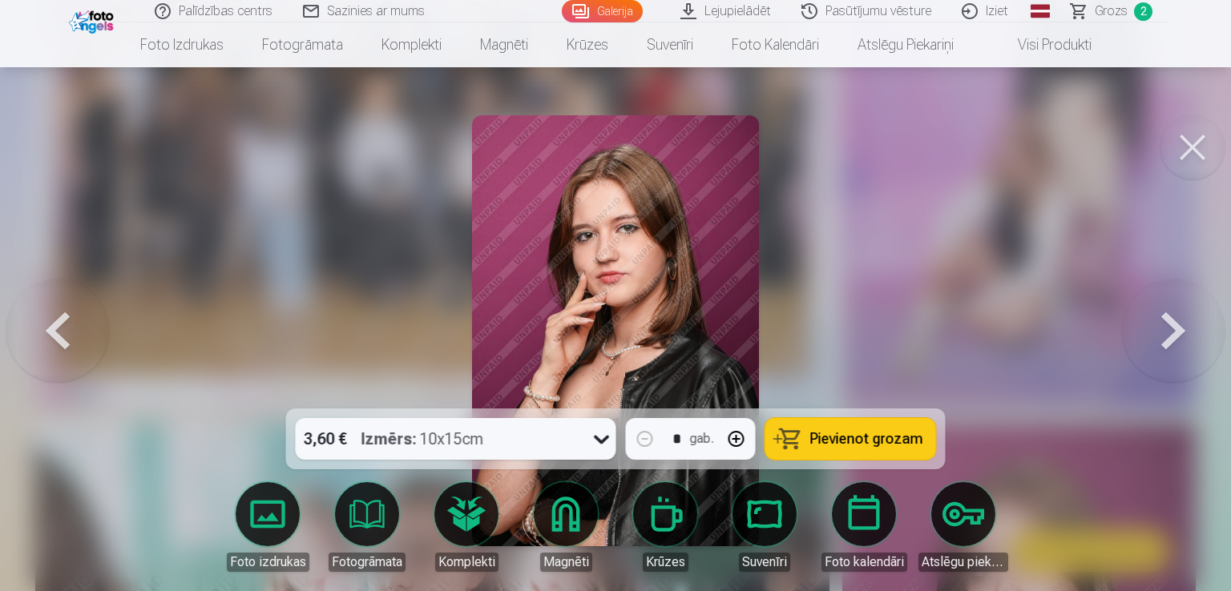 The image size is (1231, 591). I want to click on div: gab., so click(702, 439).